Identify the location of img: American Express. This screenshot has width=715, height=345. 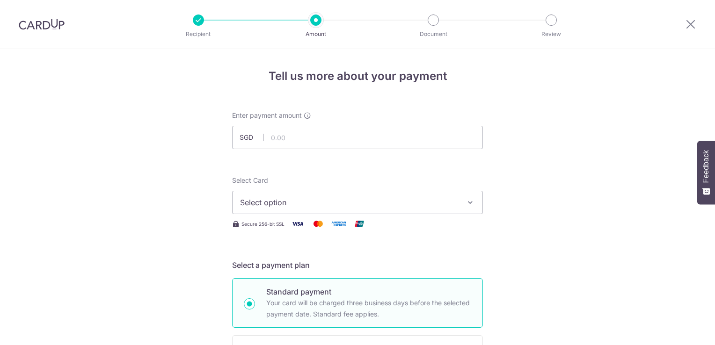
(339, 224).